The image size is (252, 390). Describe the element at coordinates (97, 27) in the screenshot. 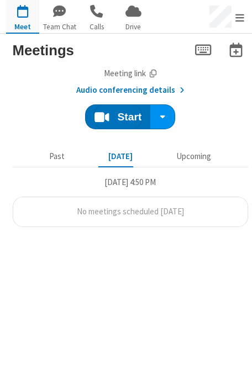

I see `span: Calls` at that location.